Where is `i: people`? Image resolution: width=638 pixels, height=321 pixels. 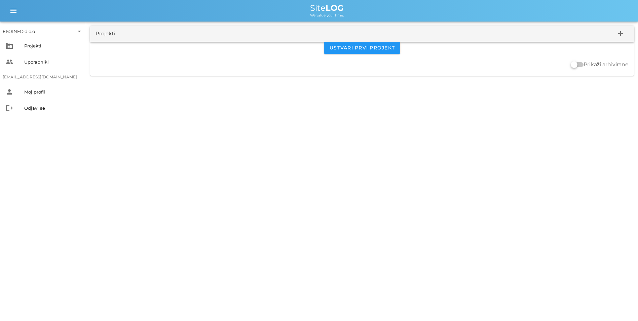 i: people is located at coordinates (9, 62).